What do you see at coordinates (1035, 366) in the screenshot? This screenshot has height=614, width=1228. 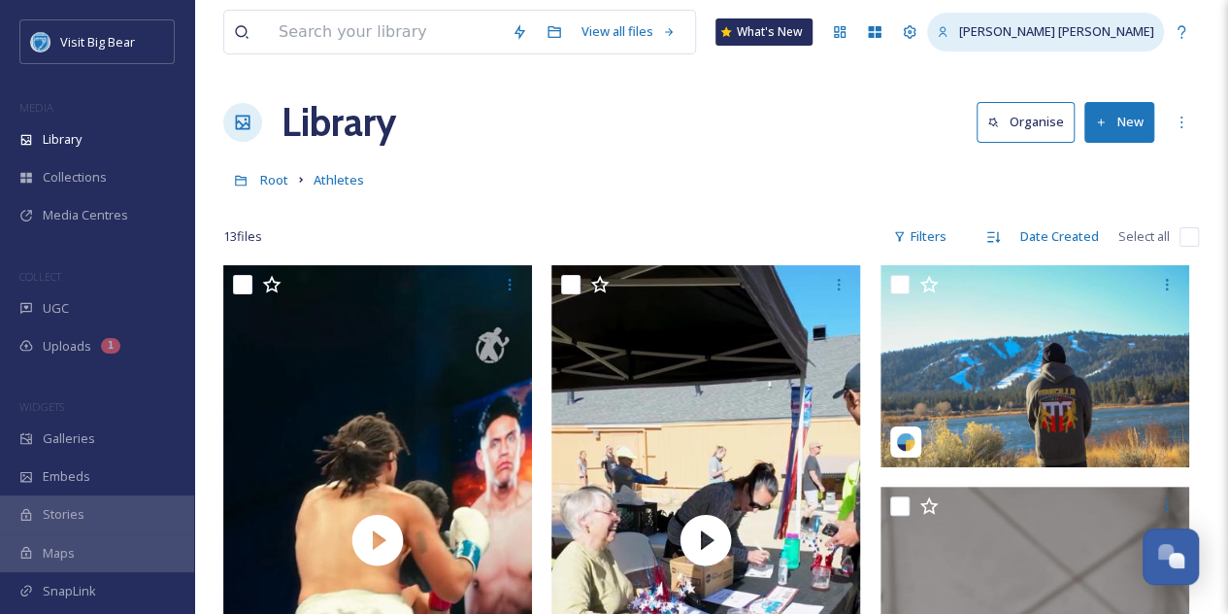 I see `img: j.ronaldomancilla-3304081.jpg` at bounding box center [1035, 366].